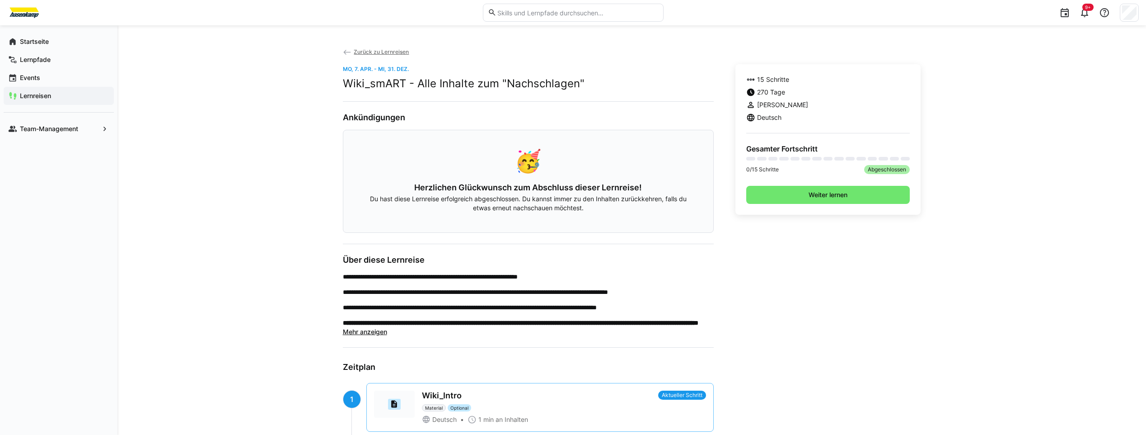  What do you see at coordinates (528, 203) in the screenshot?
I see `p: Du hast diese Lernreise erfolgreich abgeschlossen. Du kannst immer zu den Inhalten zurückkehren, ...` at bounding box center [528, 203].